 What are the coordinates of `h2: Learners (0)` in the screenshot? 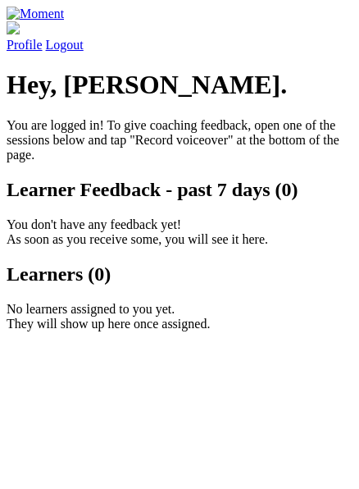 It's located at (180, 274).